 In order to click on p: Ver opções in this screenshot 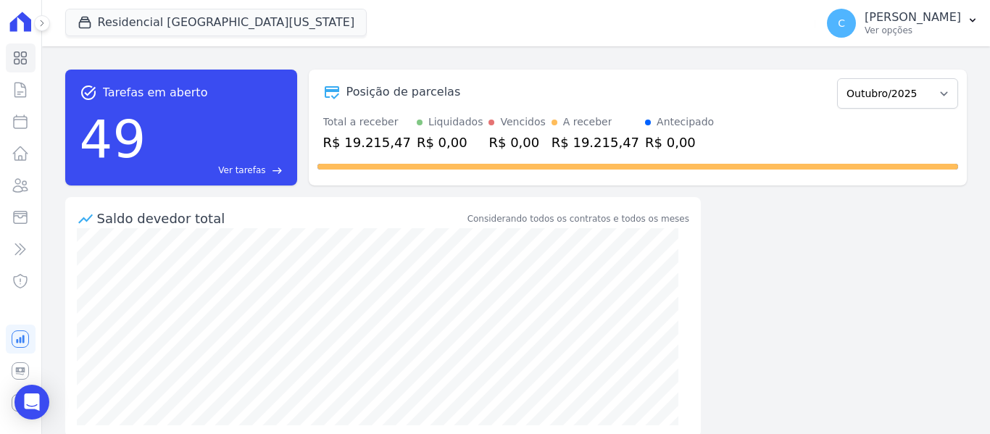, I will do `click(913, 30)`.